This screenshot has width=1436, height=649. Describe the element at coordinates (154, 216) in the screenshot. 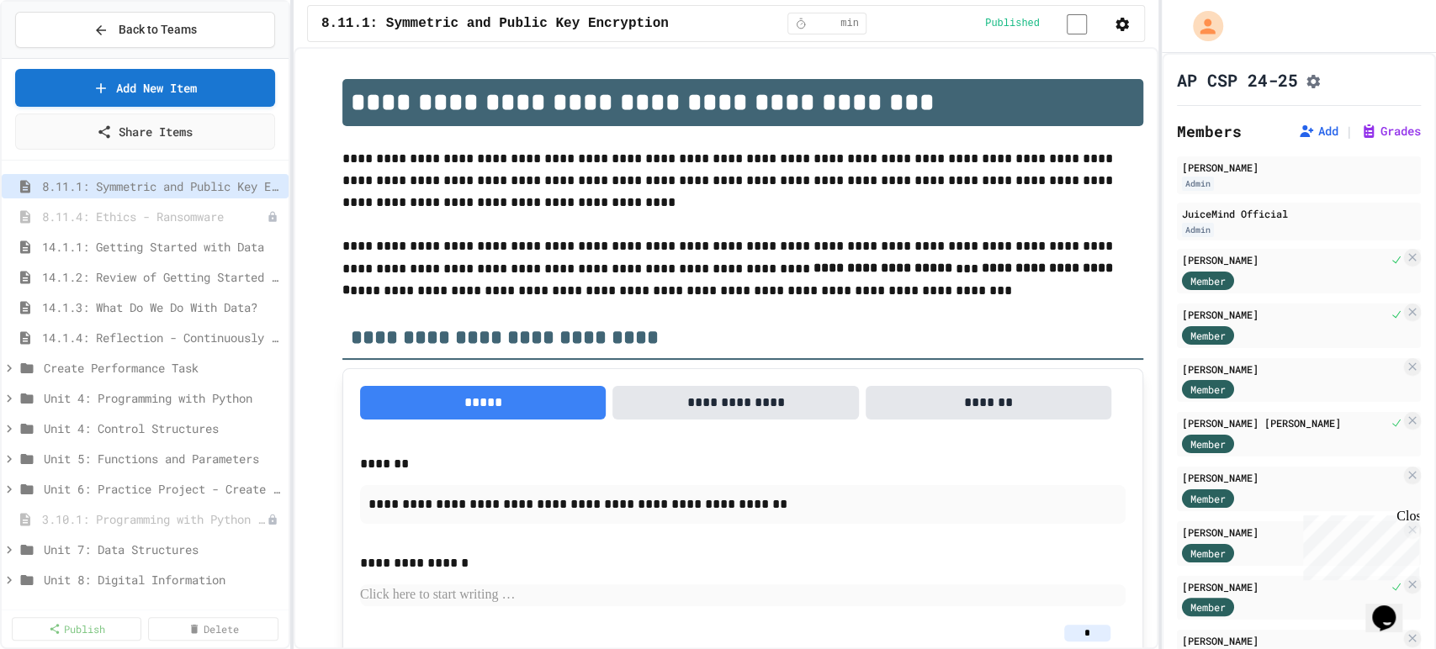

I see `span: 8.11.4: Ethics - Ransomware` at that location.